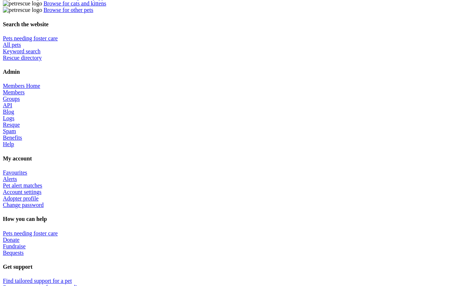 This screenshot has width=475, height=286. Describe the element at coordinates (238, 72) in the screenshot. I see `h4: Admin` at that location.